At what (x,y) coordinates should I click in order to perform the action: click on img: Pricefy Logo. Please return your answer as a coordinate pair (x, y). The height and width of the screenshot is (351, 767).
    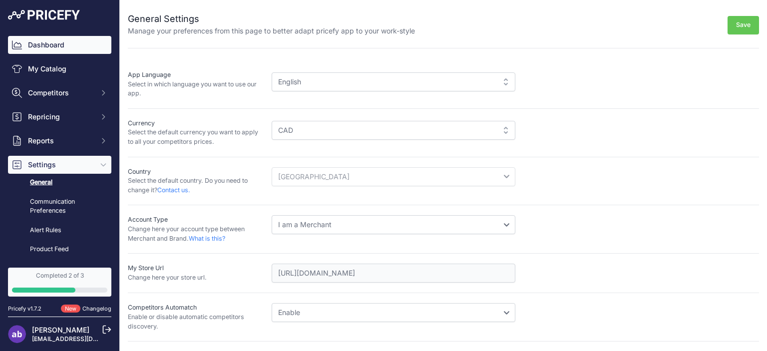
    Looking at the image, I should click on (44, 15).